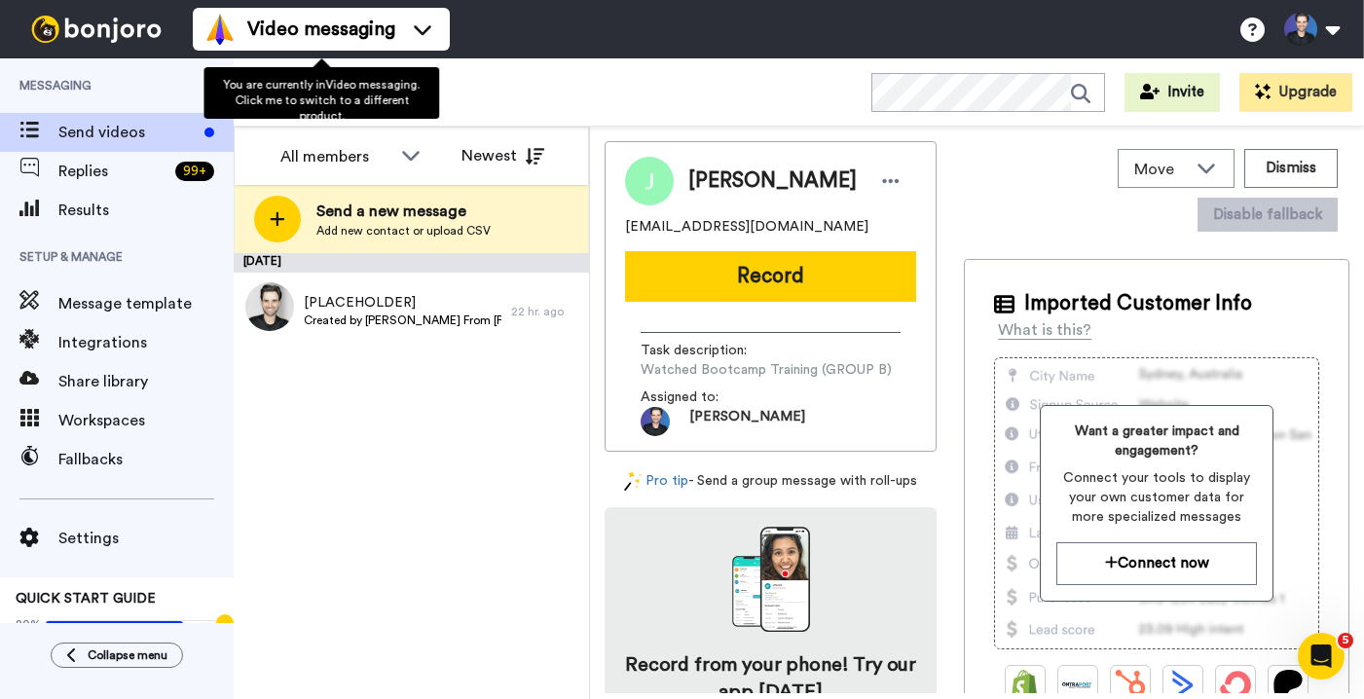 This screenshot has width=1364, height=699. I want to click on span: Watched Bootcamp Training (GROUP B), so click(766, 370).